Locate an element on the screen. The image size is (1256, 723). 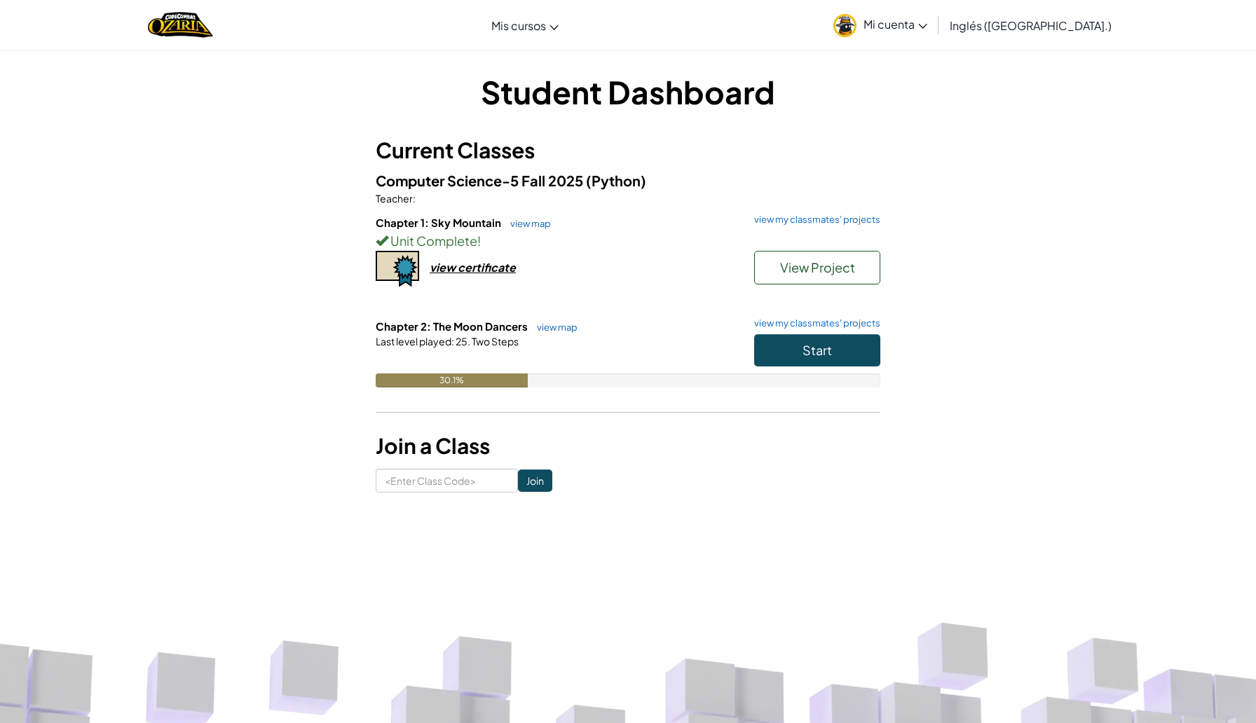
a: Mis cursos is located at coordinates (525, 25).